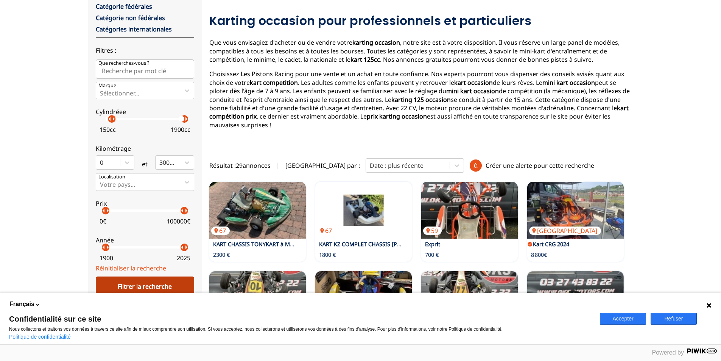  Describe the element at coordinates (145, 112) in the screenshot. I see `p: Cylindréee` at that location.